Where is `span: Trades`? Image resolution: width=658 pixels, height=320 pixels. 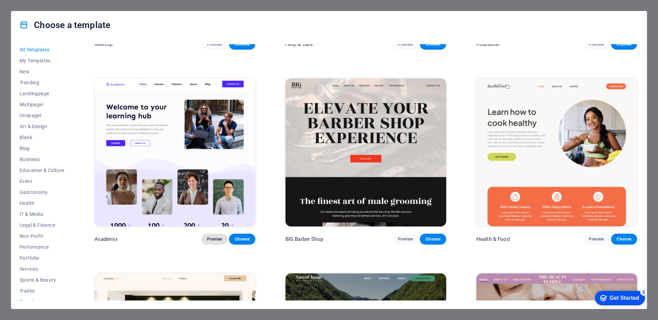 span: Trades is located at coordinates (42, 291).